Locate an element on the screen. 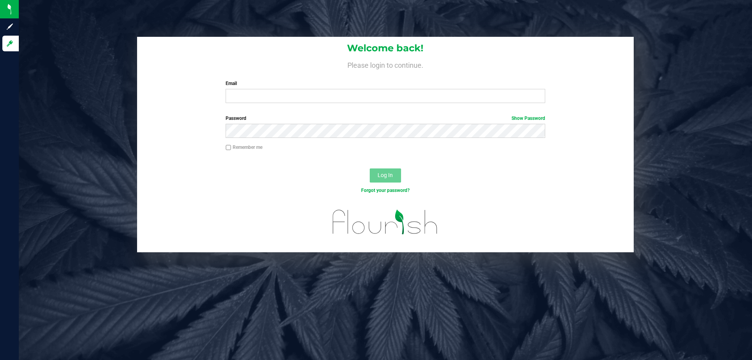 This screenshot has height=360, width=752. a: Forgot your password? is located at coordinates (385, 190).